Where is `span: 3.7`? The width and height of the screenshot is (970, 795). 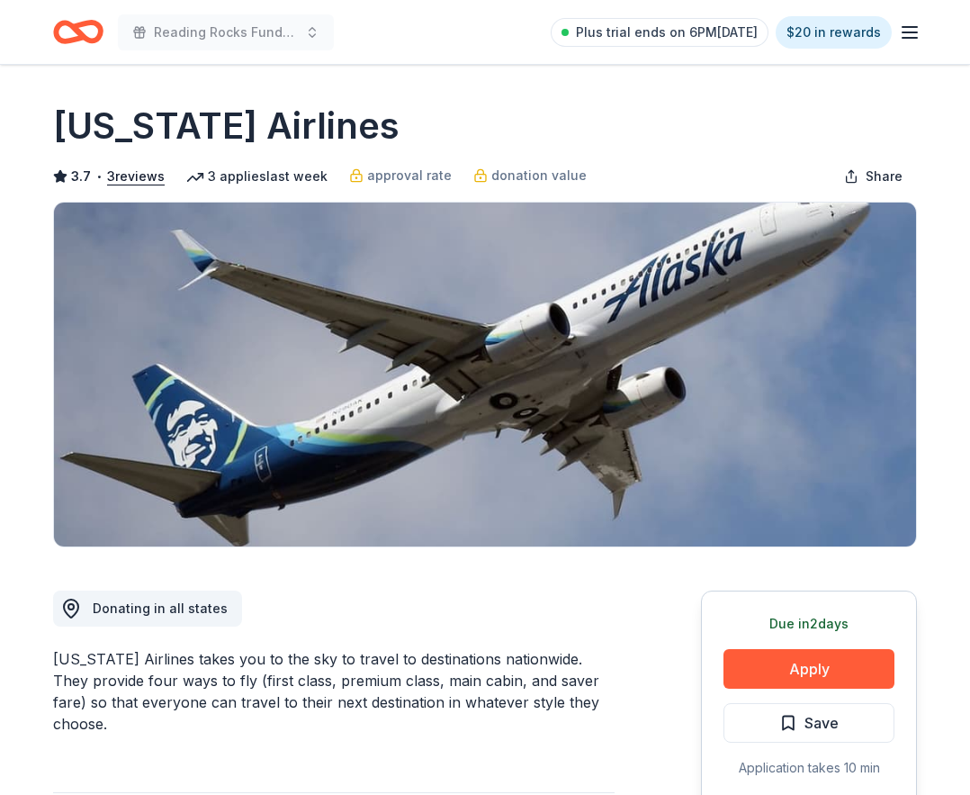 span: 3.7 is located at coordinates (81, 176).